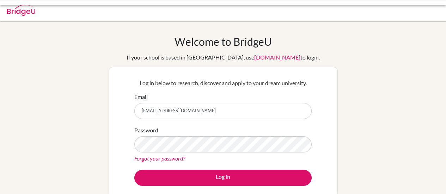  I want to click on label: Password, so click(146, 130).